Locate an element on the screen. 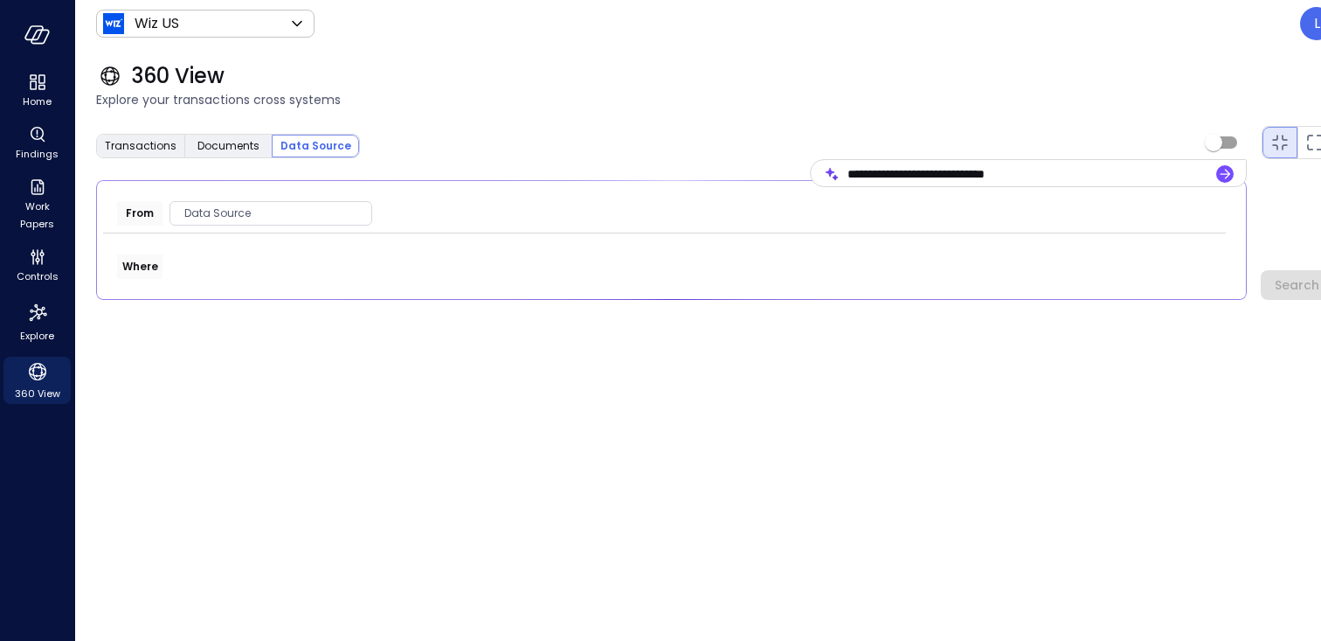  div: Findings is located at coordinates (37, 143).